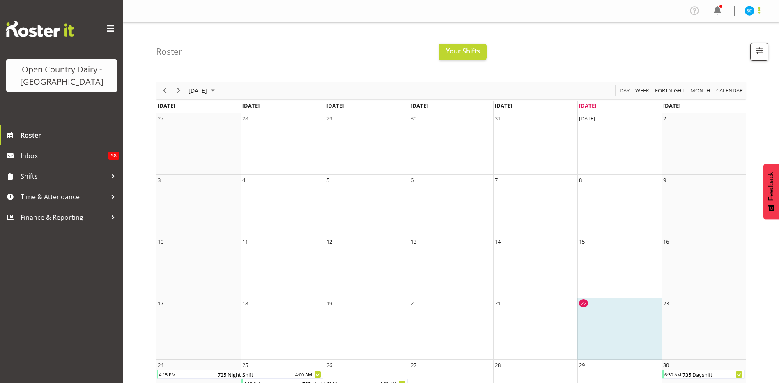  What do you see at coordinates (451, 144) in the screenshot?
I see `td: Wednesday, July 30, 2025` at bounding box center [451, 144].